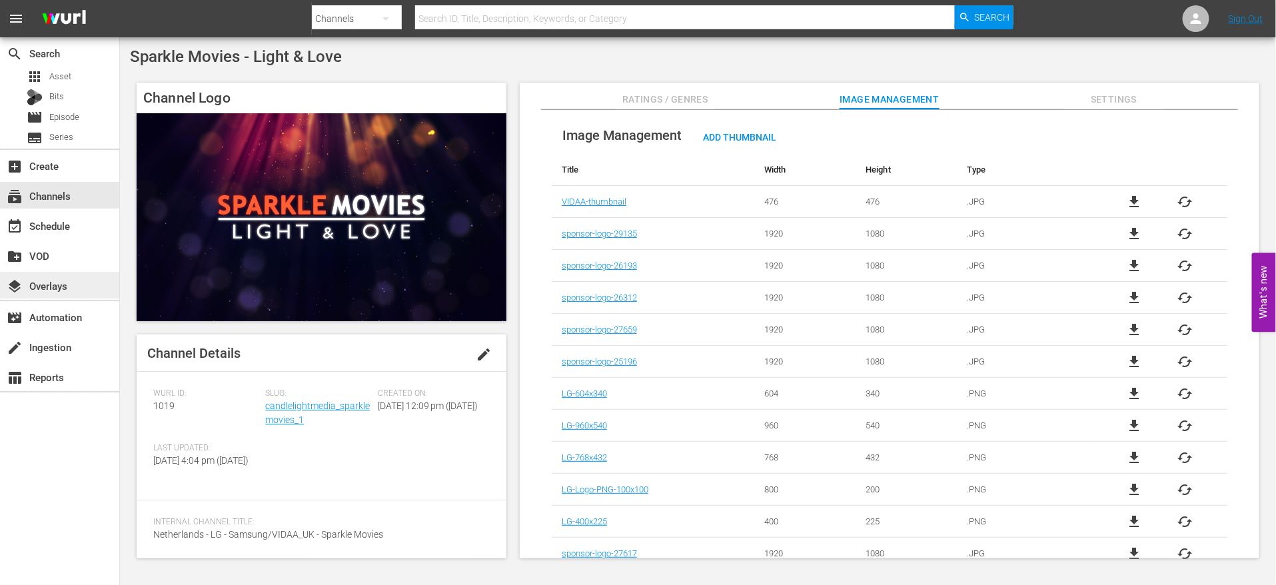 The image size is (1276, 585). Describe the element at coordinates (906, 522) in the screenshot. I see `td: 225` at that location.